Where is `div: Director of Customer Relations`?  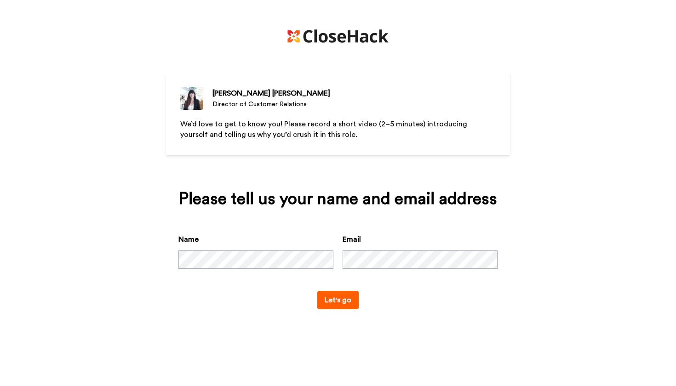
div: Director of Customer Relations is located at coordinates (271, 104).